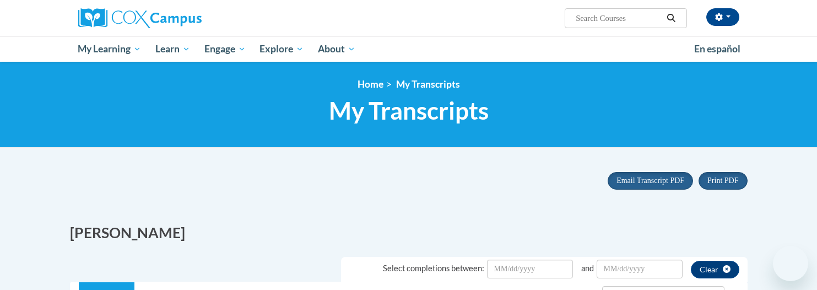 The height and width of the screenshot is (290, 817). Describe the element at coordinates (717, 48) in the screenshot. I see `span: En español` at that location.